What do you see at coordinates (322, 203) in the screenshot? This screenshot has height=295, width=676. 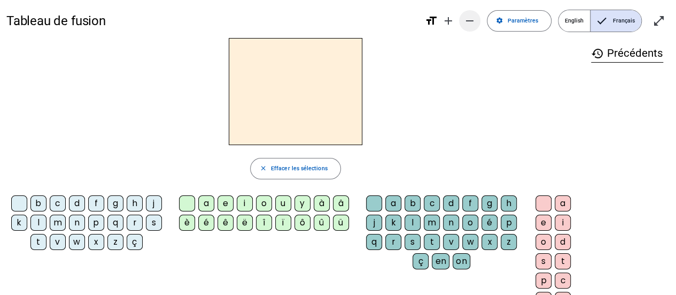 I see `div: à` at bounding box center [322, 203].